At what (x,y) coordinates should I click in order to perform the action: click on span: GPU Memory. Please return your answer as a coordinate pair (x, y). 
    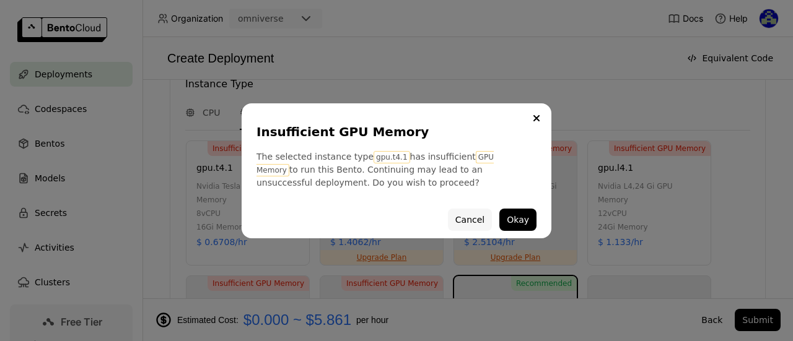
    Looking at the image, I should click on (375, 164).